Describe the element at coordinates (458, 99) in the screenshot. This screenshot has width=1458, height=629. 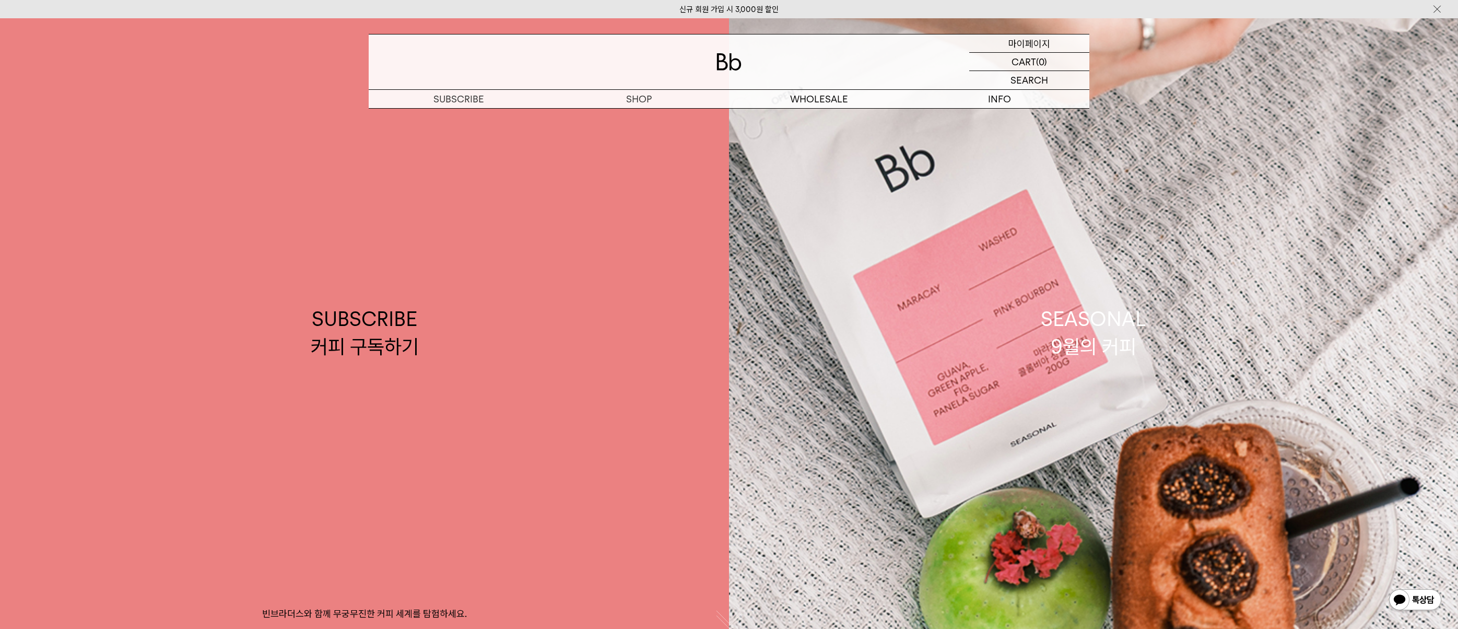
I see `p: SUBSCRIBE` at that location.